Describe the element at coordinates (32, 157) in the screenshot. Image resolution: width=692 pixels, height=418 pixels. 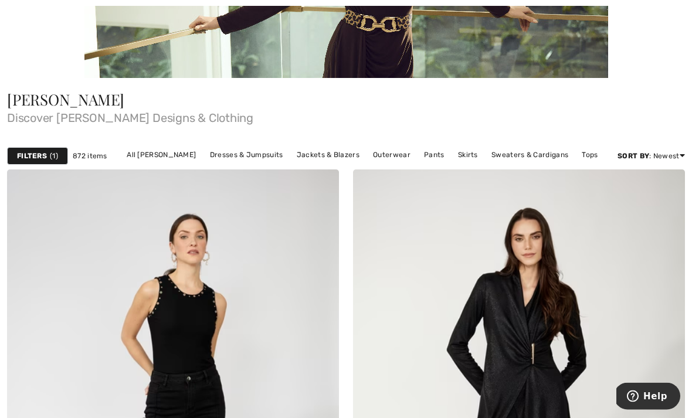
I see `strong: Filters` at that location.